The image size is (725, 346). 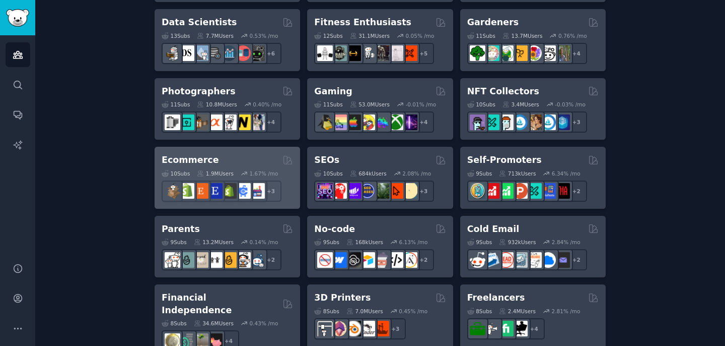 I want to click on img: GardeningUK, so click(x=520, y=53).